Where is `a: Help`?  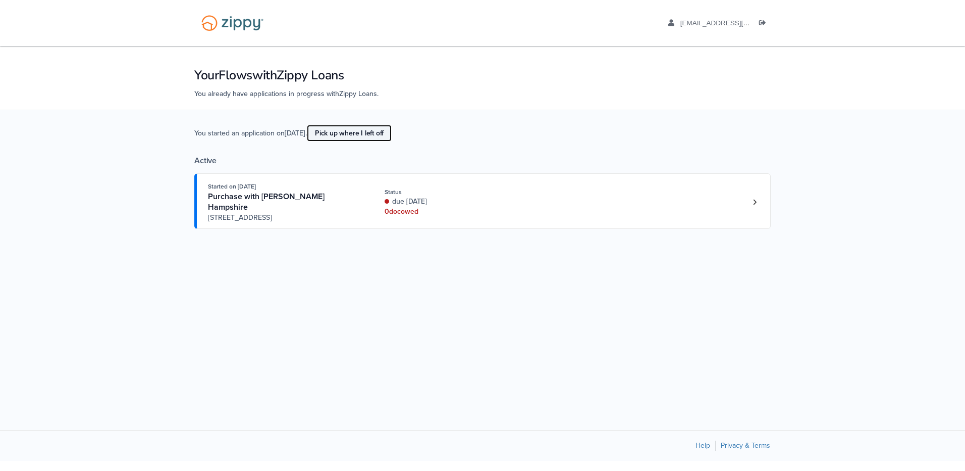 a: Help is located at coordinates (703, 445).